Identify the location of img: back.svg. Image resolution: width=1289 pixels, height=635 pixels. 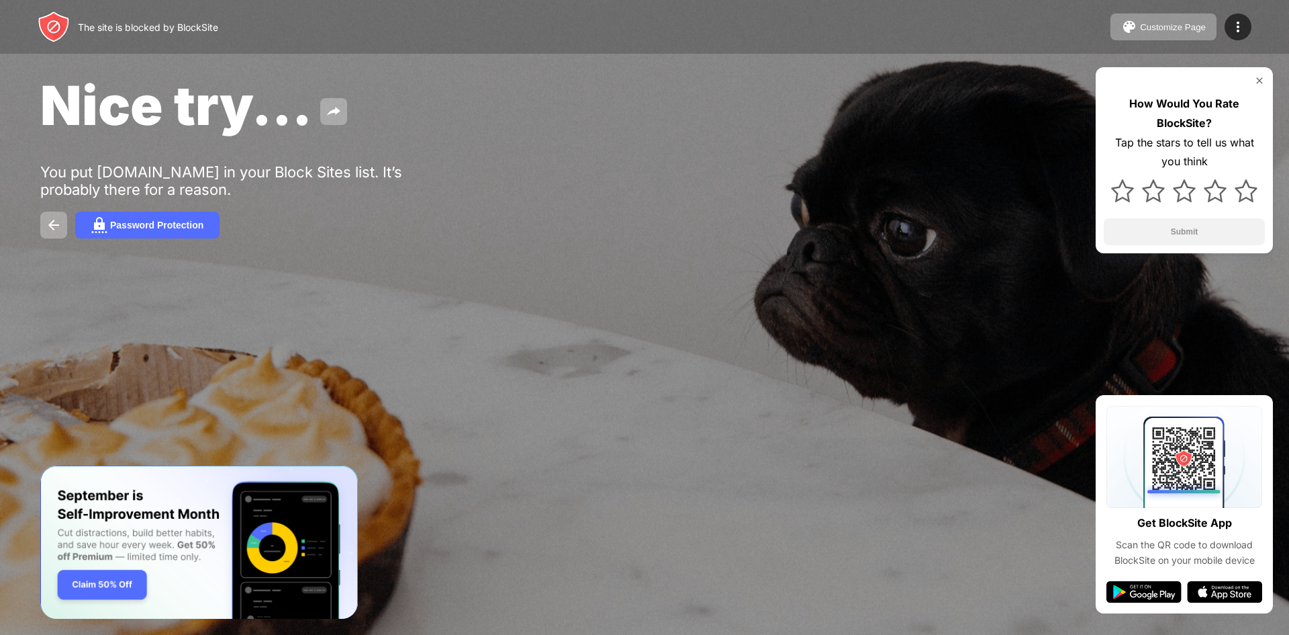
(54, 225).